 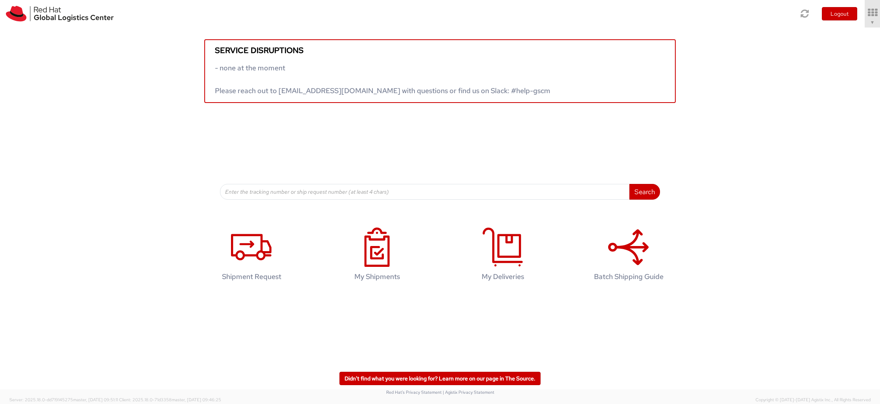 I want to click on a: Shipment Request, so click(x=251, y=256).